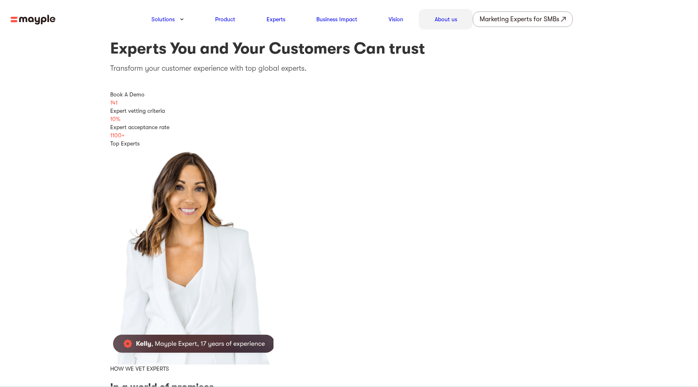 Image resolution: width=698 pixels, height=387 pixels. I want to click on div: Expert vetting criteria, so click(349, 111).